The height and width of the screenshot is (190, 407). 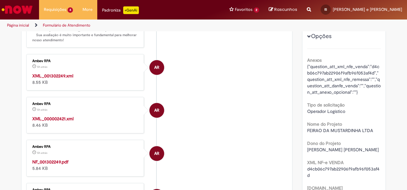 I want to click on time: 28/08/2025 13:27:40, so click(x=42, y=153).